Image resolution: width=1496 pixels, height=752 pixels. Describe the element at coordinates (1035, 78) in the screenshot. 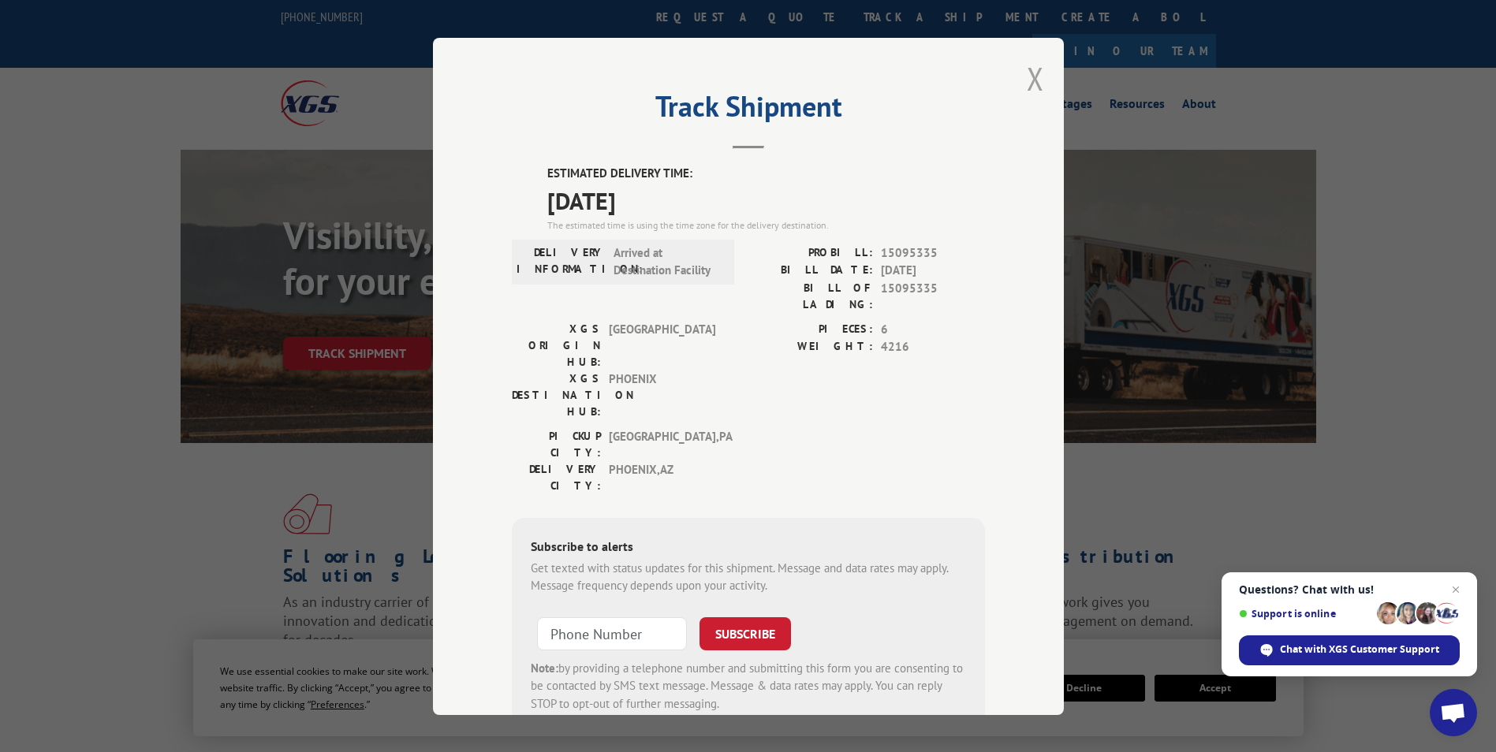

I see `button: Close modal` at that location.